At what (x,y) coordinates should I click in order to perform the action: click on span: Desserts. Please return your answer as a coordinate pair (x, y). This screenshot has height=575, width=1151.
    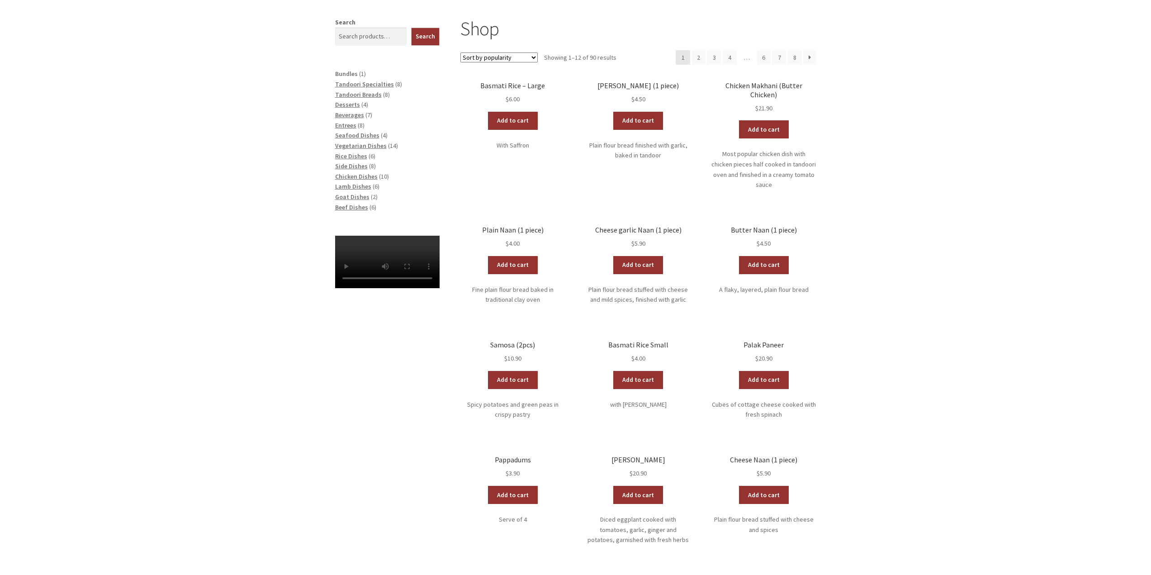
    Looking at the image, I should click on (347, 104).